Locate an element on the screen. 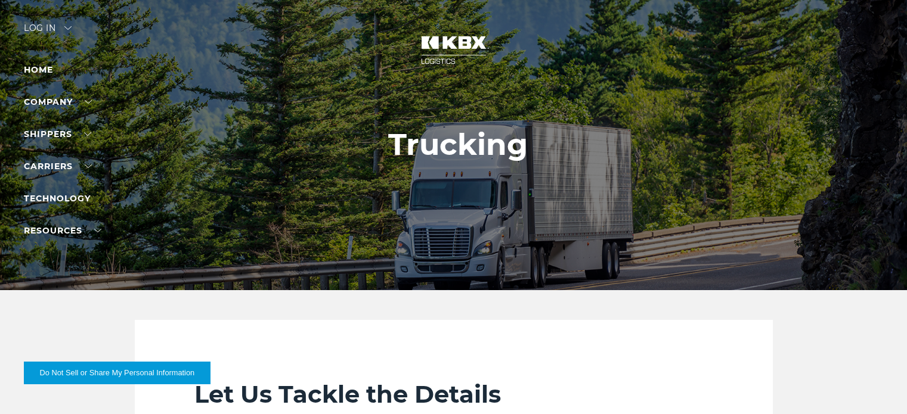 The image size is (907, 414). a: Carriers is located at coordinates (58, 166).